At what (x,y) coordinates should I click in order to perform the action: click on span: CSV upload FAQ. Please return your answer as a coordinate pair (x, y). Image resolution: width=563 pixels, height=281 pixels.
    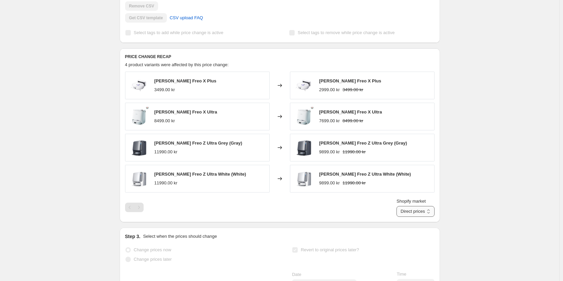
    Looking at the image, I should click on (186, 18).